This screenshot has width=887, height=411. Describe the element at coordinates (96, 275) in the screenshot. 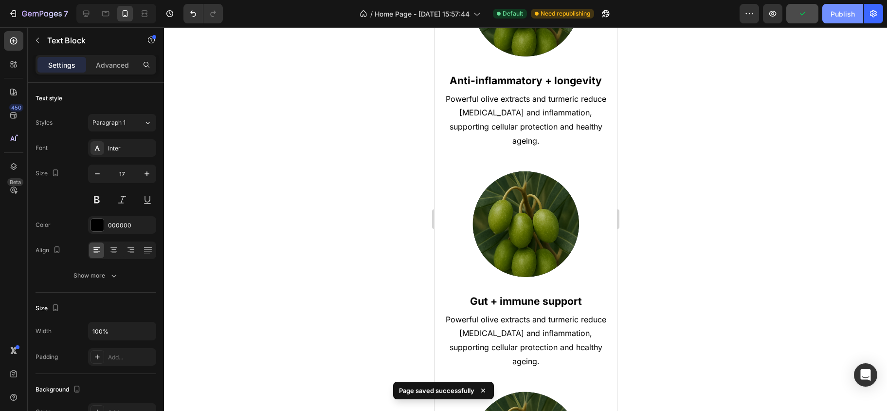

I see `button: Show more` at that location.